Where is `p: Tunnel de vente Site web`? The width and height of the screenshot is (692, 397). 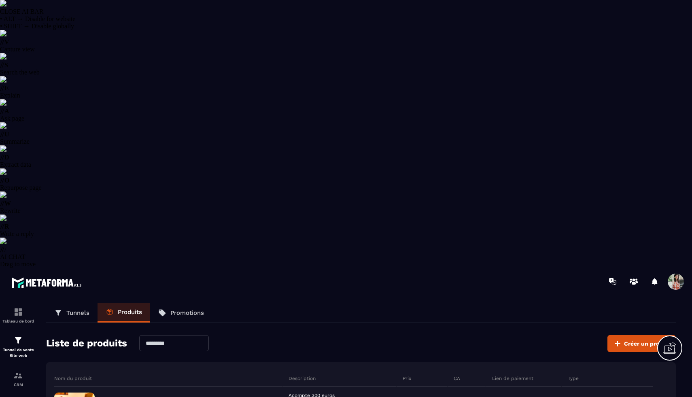 p: Tunnel de vente Site web is located at coordinates (18, 353).